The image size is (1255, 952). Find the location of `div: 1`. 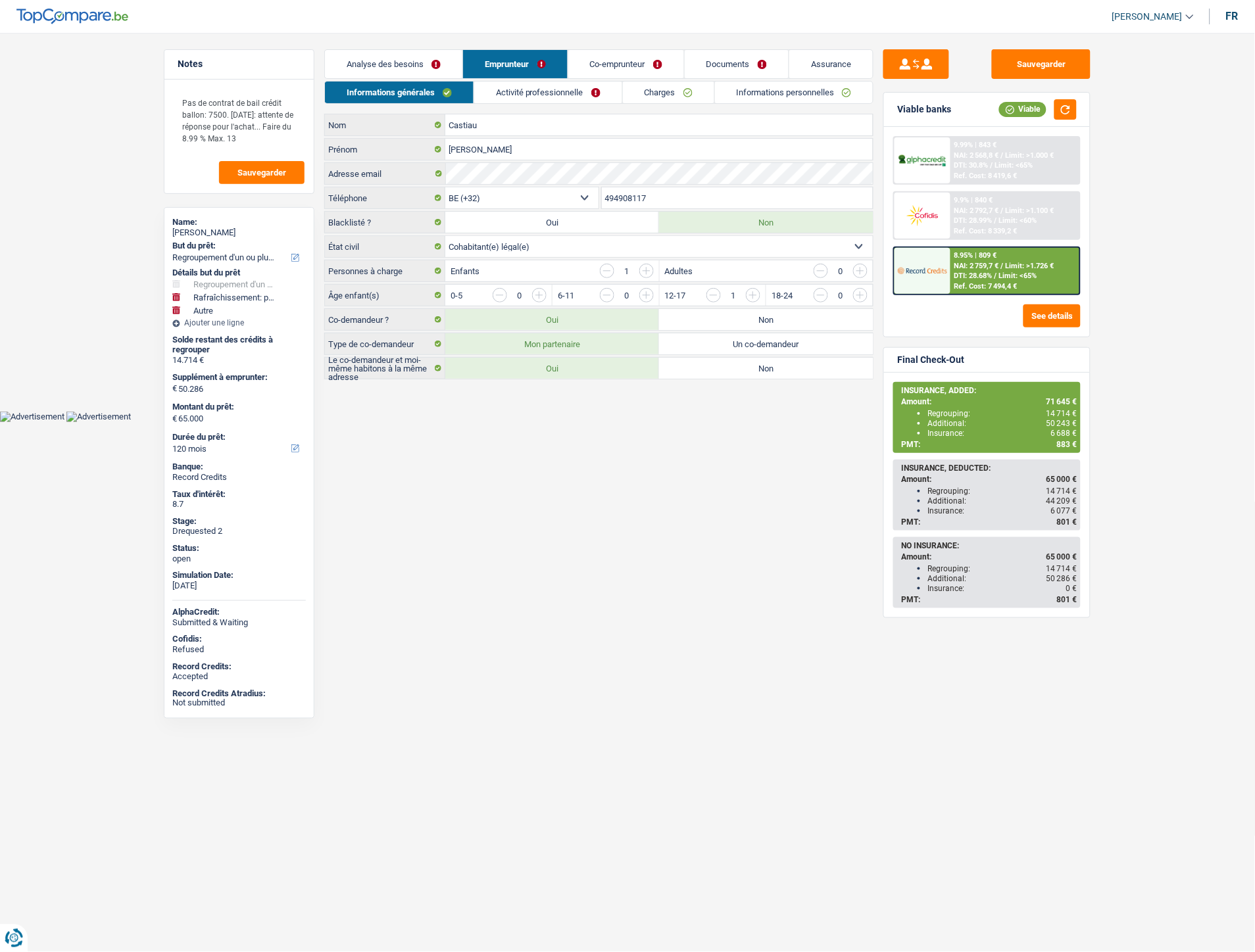

div: 1 is located at coordinates (627, 271).